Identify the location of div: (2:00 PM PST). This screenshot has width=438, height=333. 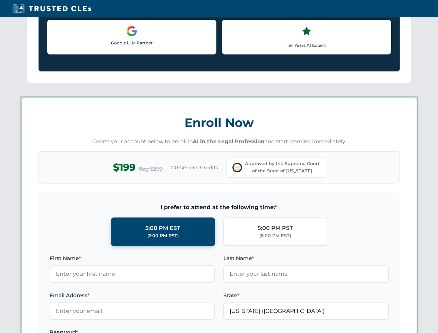
(163, 236).